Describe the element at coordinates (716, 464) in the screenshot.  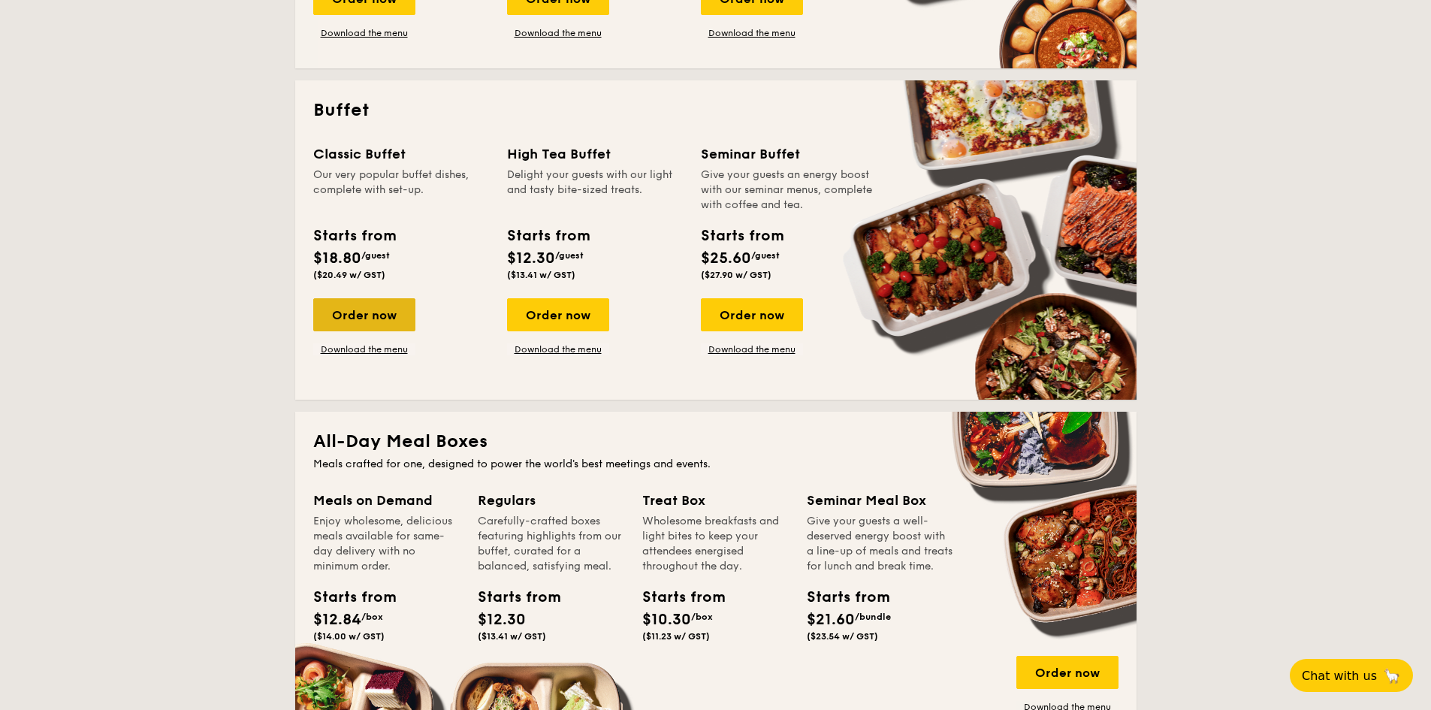
I see `div: Meals crafted for one, designed to power the world's best meetings and events.` at that location.